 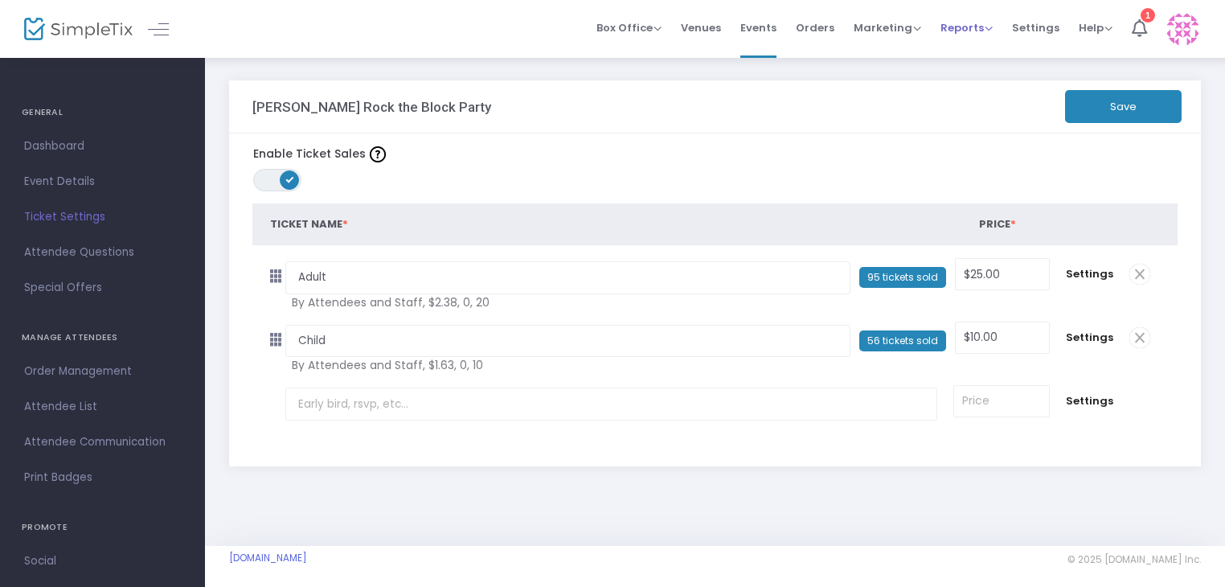 I want to click on h4: MANAGE ATTENDEES, so click(x=102, y=338).